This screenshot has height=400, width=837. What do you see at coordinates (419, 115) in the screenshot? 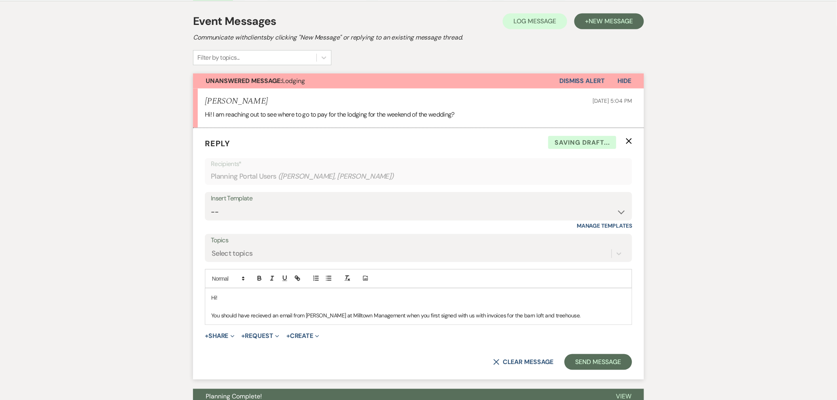
I see `p: Hi! I am reaching out to see where to go to pay for the lodging for the weekend of the wedding?` at bounding box center [419, 115].